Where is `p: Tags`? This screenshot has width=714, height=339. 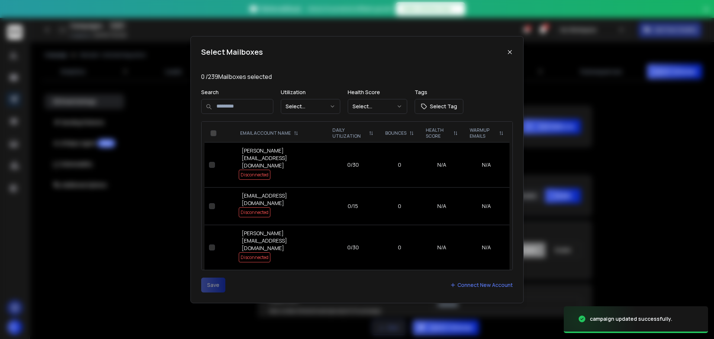 p: Tags is located at coordinates (439, 92).